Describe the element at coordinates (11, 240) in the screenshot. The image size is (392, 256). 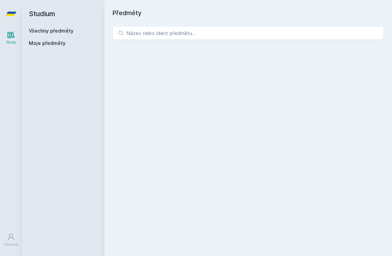
I see `a: Uživatel` at that location.